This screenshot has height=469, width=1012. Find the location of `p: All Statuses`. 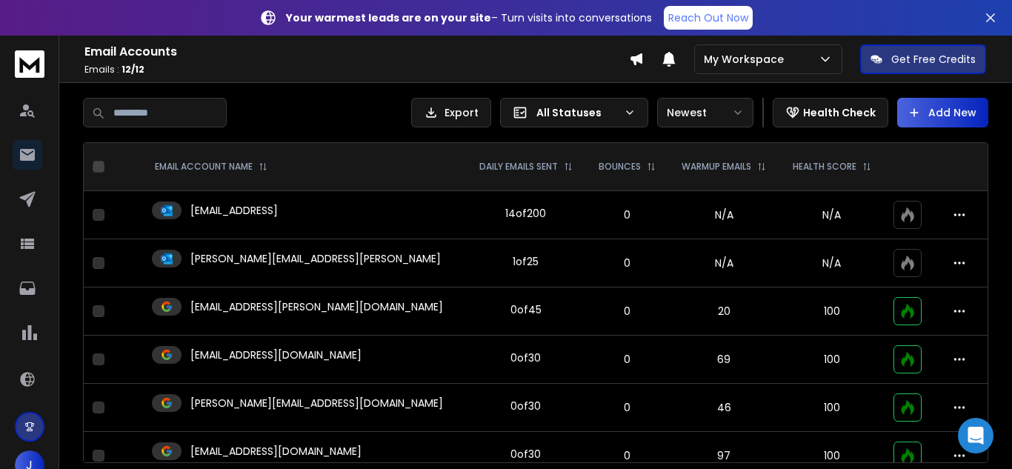

p: All Statuses is located at coordinates (577, 113).